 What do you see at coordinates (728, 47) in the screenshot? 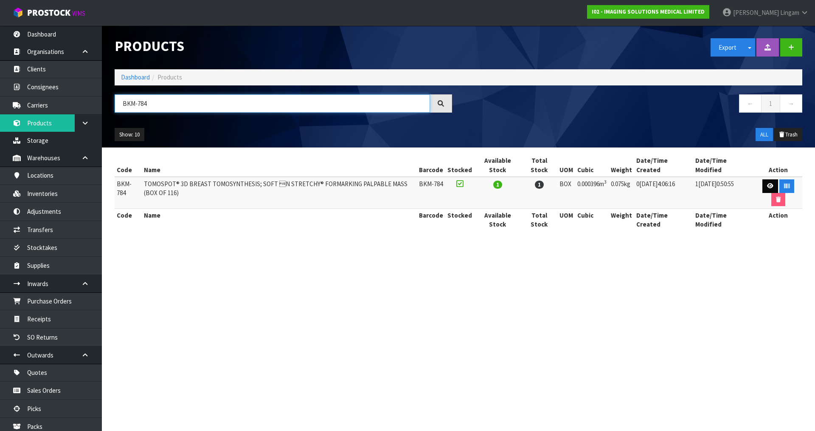
I see `button: Export` at bounding box center [728, 47].